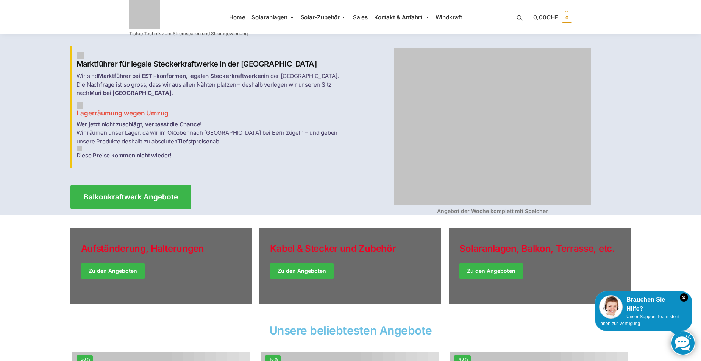  Describe the element at coordinates (452, 17) in the screenshot. I see `a: Windkraft` at that location.